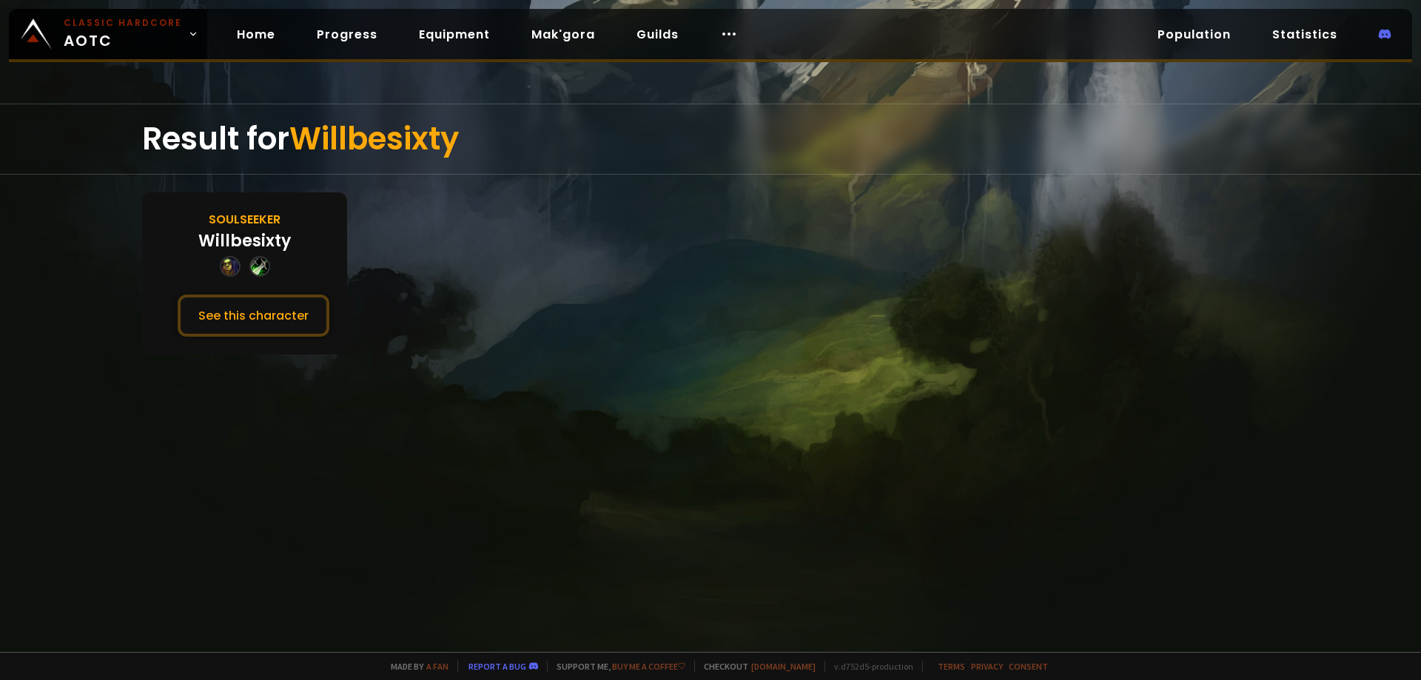 This screenshot has width=1421, height=680. I want to click on div: Soulseeker, so click(244, 219).